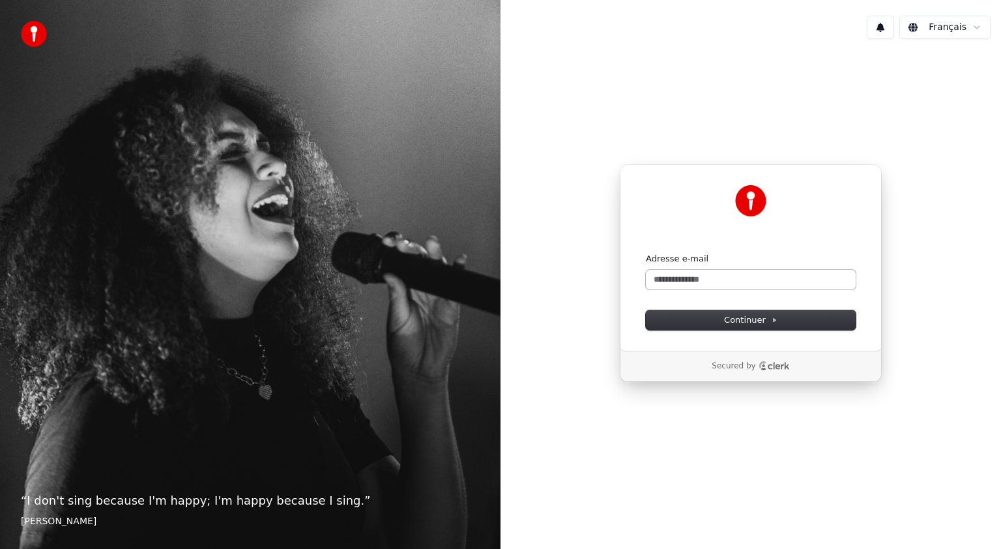 The height and width of the screenshot is (549, 1001). Describe the element at coordinates (677, 259) in the screenshot. I see `label: Adresse e-mail` at that location.